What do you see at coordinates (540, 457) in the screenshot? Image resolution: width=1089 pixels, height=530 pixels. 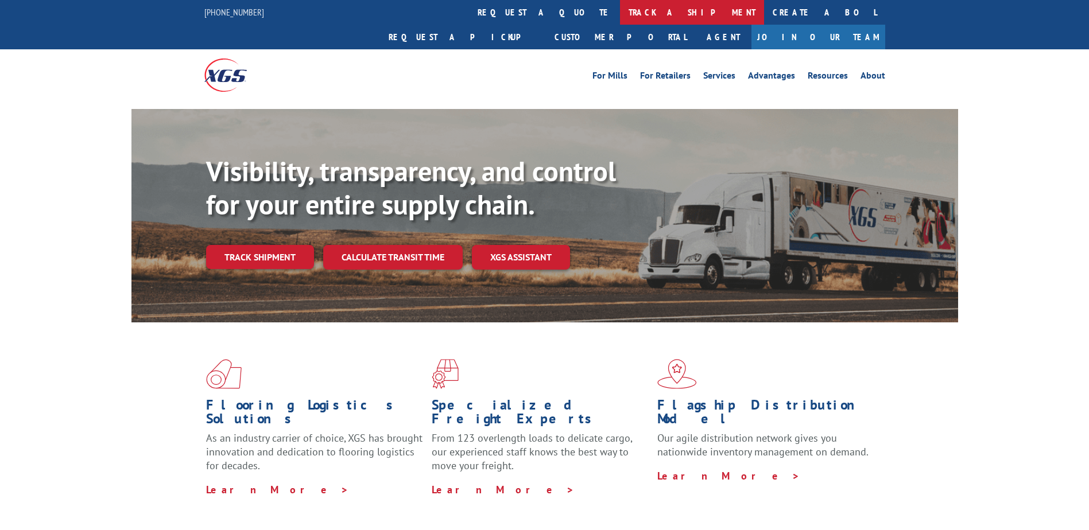 I see `p: From 123 overlength loads to delicate cargo, our experienced staff knows the best way to move you...` at bounding box center [540, 457].